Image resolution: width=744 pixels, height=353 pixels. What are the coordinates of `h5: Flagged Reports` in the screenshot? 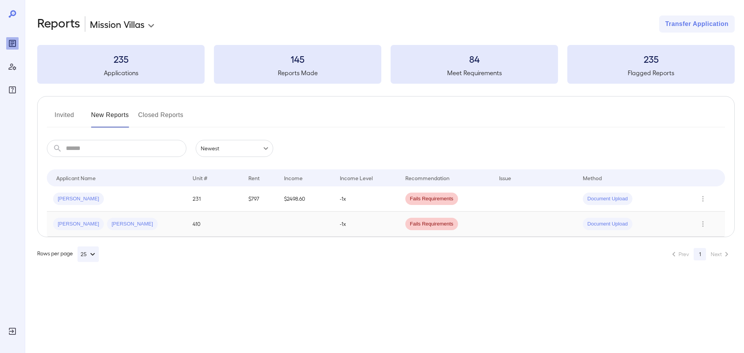 It's located at (651, 73).